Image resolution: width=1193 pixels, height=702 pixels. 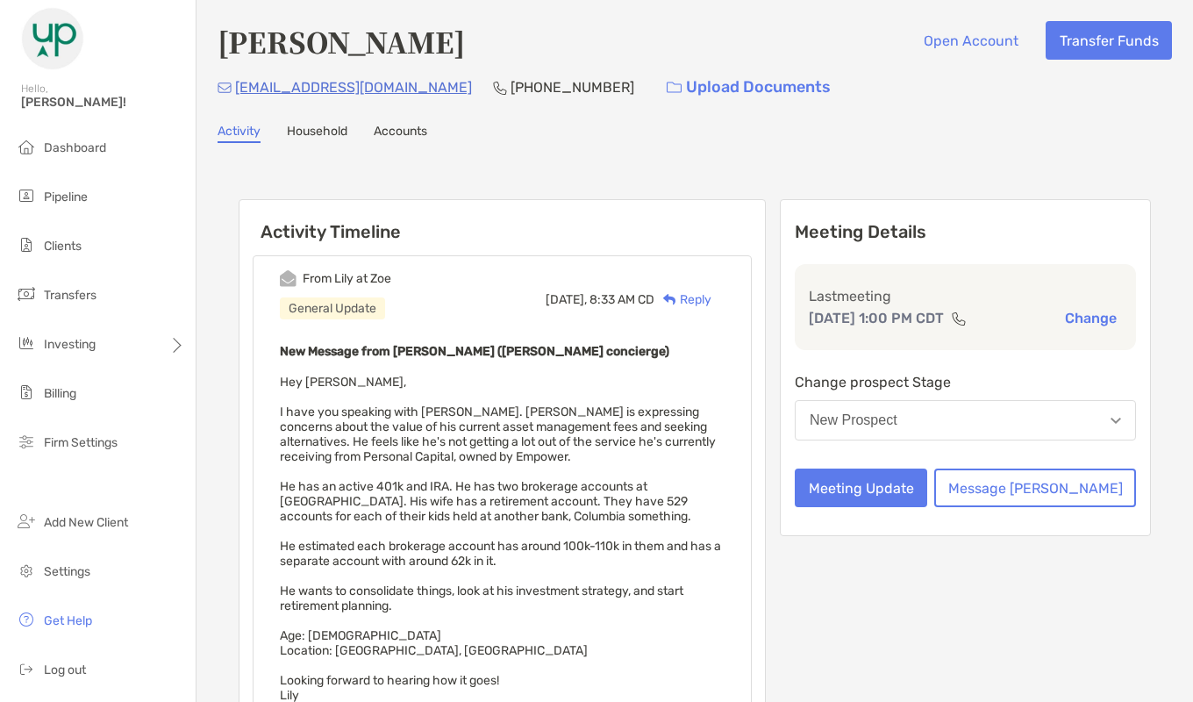 I want to click on button: Transfer Funds, so click(x=1109, y=40).